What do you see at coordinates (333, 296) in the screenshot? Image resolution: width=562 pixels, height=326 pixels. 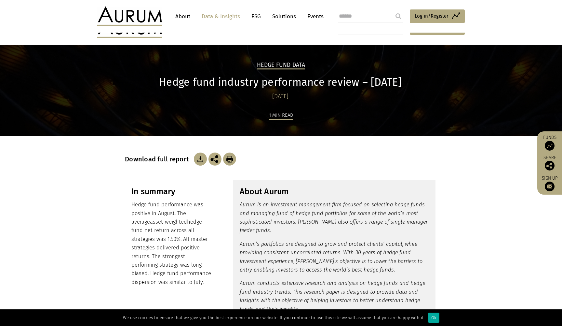 I see `em: Aurum conducts extensive research and analysis on hedge funds and hedge fund industry trends. Thi...` at bounding box center [333, 296].